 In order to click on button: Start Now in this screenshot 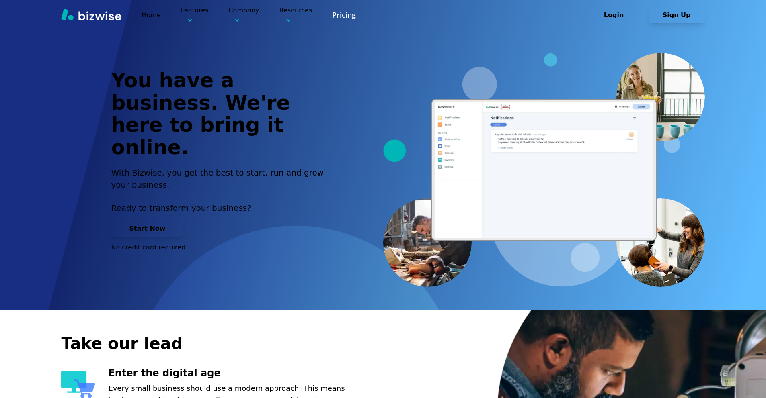, I will do `click(147, 229)`.